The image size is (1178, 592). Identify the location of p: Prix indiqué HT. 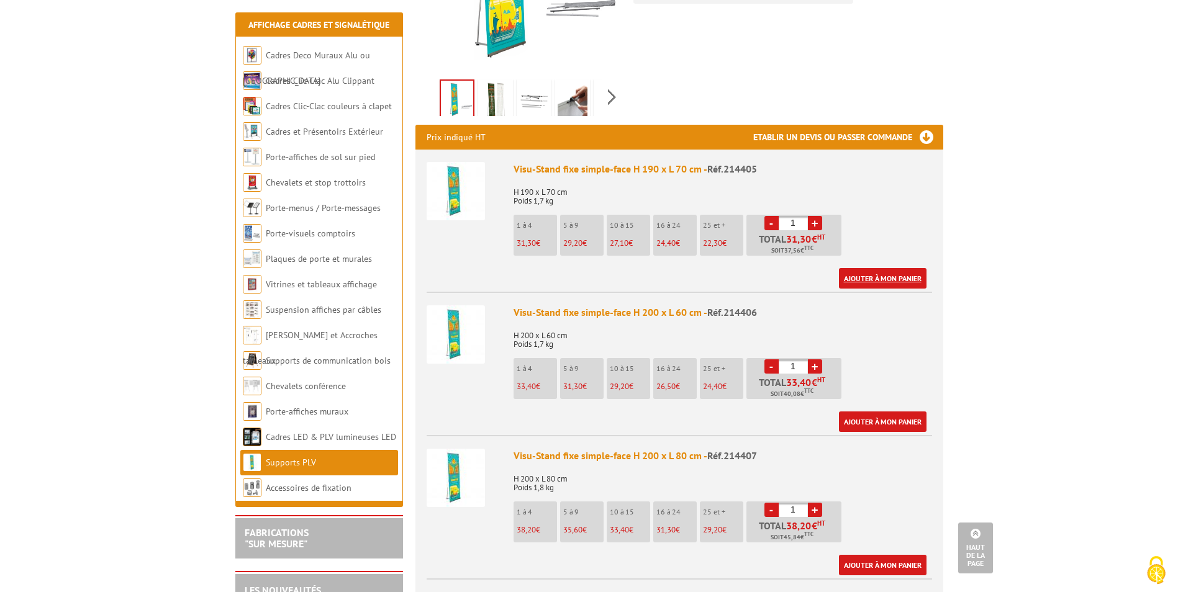
(456, 137).